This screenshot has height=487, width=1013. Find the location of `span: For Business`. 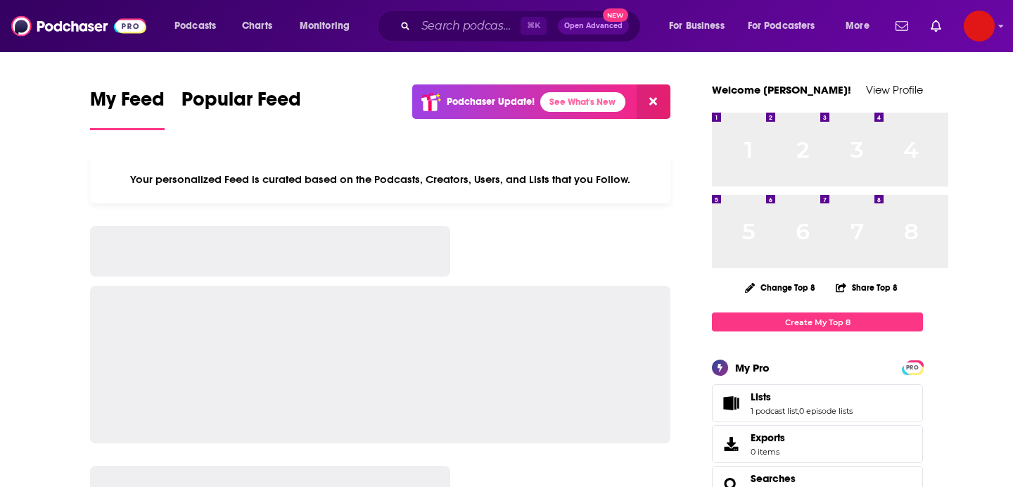

span: For Business is located at coordinates (696, 26).